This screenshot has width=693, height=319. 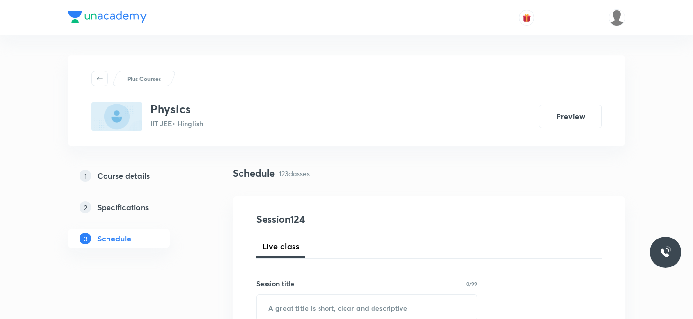 I want to click on p: 123 classes, so click(x=294, y=173).